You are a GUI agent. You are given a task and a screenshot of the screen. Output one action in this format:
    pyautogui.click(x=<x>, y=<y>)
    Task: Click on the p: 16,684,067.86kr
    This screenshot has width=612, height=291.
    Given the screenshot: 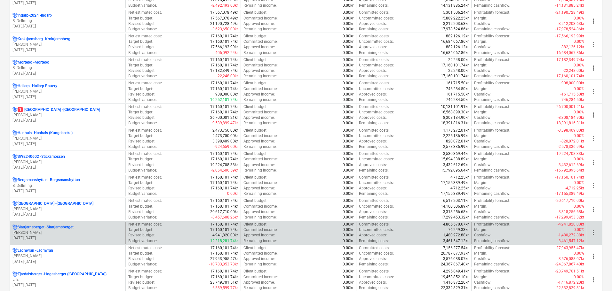 What is the action you would take?
    pyautogui.click(x=454, y=53)
    